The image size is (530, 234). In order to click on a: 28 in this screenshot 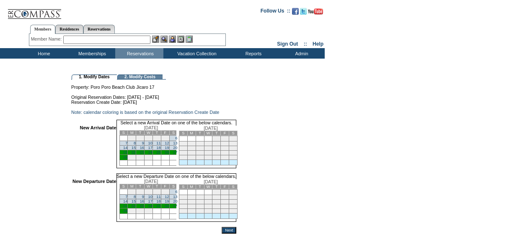, I will do `click(125, 158)`.